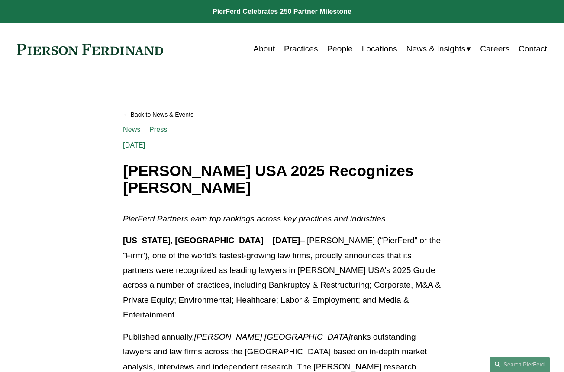 The width and height of the screenshot is (564, 372). Describe the element at coordinates (439, 49) in the screenshot. I see `a: folder dropdown` at that location.